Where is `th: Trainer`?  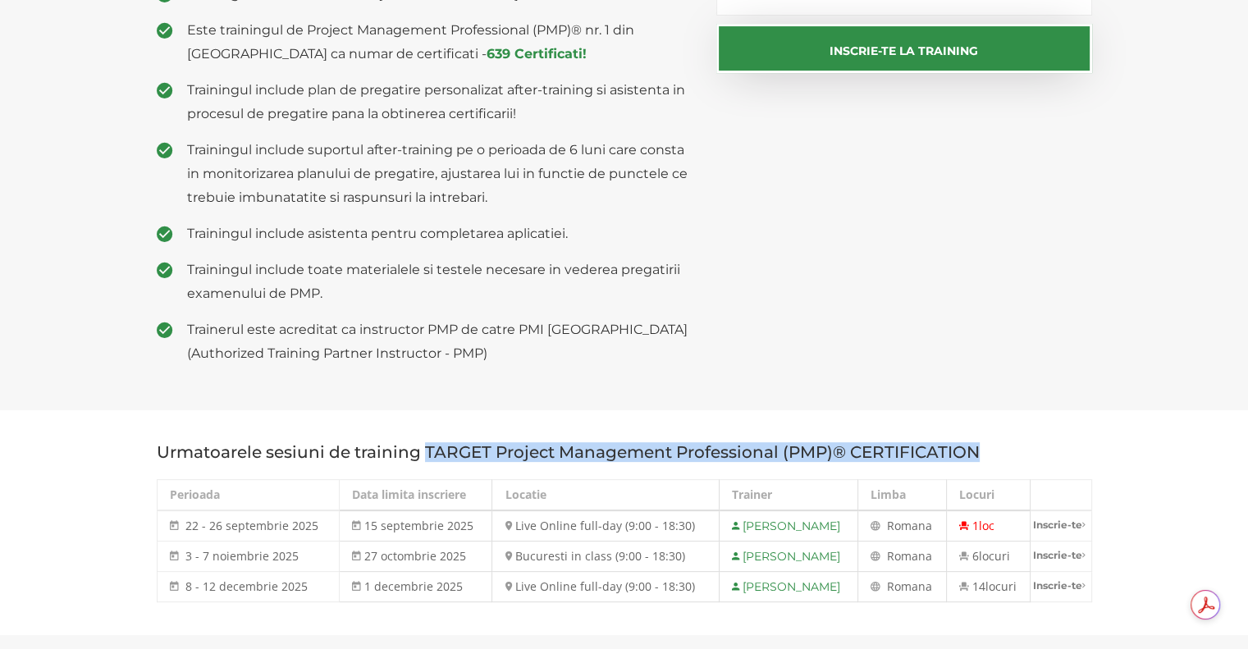 th: Trainer is located at coordinates (788, 496).